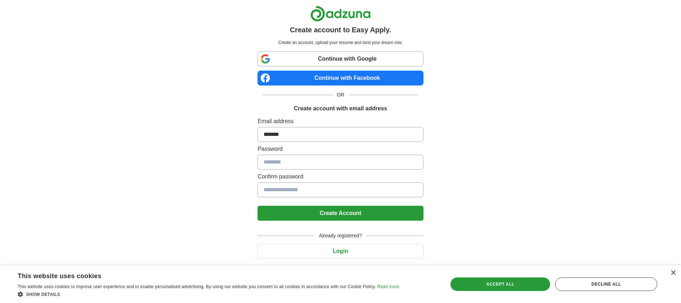 This screenshot has width=681, height=303. Describe the element at coordinates (388, 287) in the screenshot. I see `a: Read more, opens a new window` at that location.